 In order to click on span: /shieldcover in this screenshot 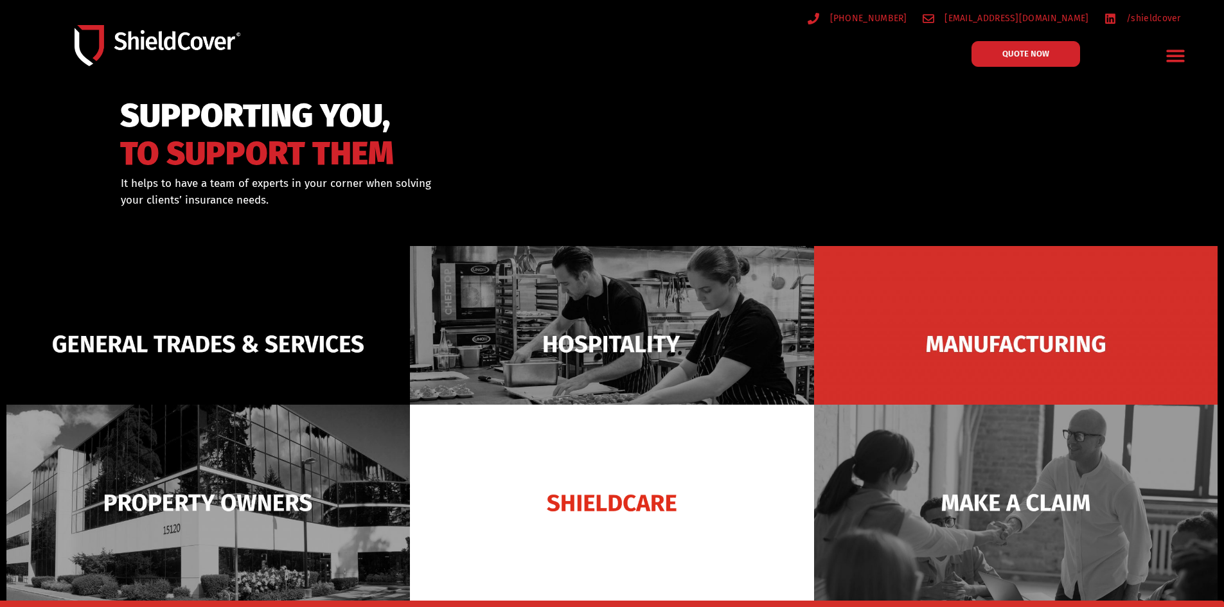, I will do `click(1152, 18)`.